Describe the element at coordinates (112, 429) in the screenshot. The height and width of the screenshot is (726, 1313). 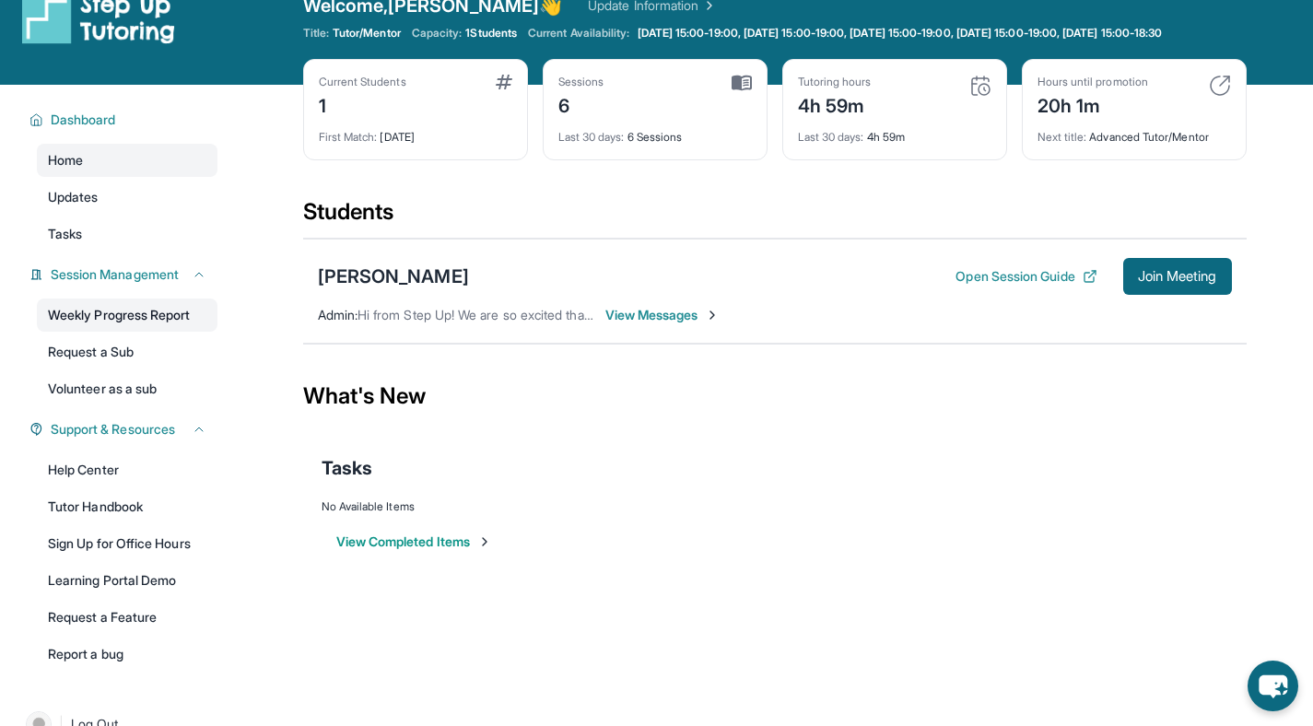
I see `span: Support & Resources` at that location.